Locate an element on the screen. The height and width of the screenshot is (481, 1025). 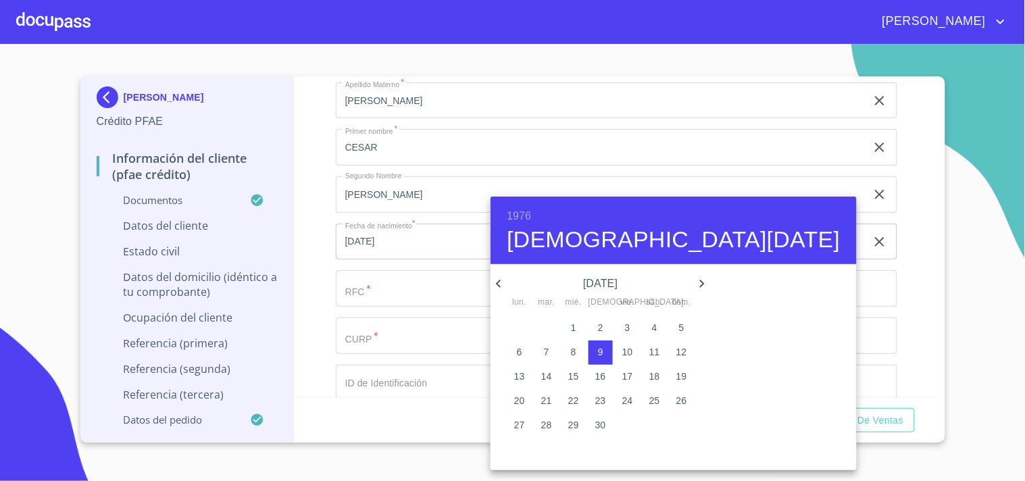
button: 29 is located at coordinates (574, 426).